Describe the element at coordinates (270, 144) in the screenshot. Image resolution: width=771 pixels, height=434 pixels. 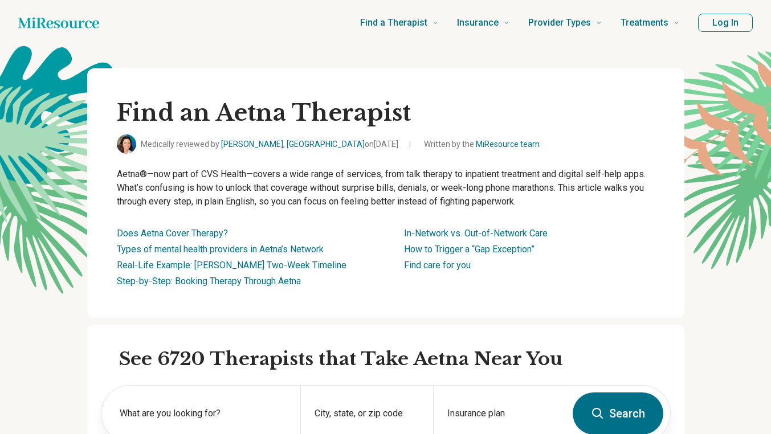
I see `span: Medically reviewed by` at that location.